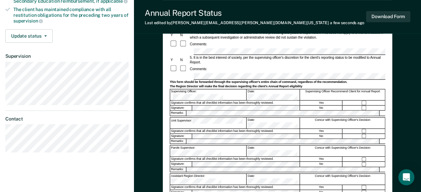  What do you see at coordinates (208, 95) in the screenshot?
I see `div: Supervising Officer:` at bounding box center [208, 95].